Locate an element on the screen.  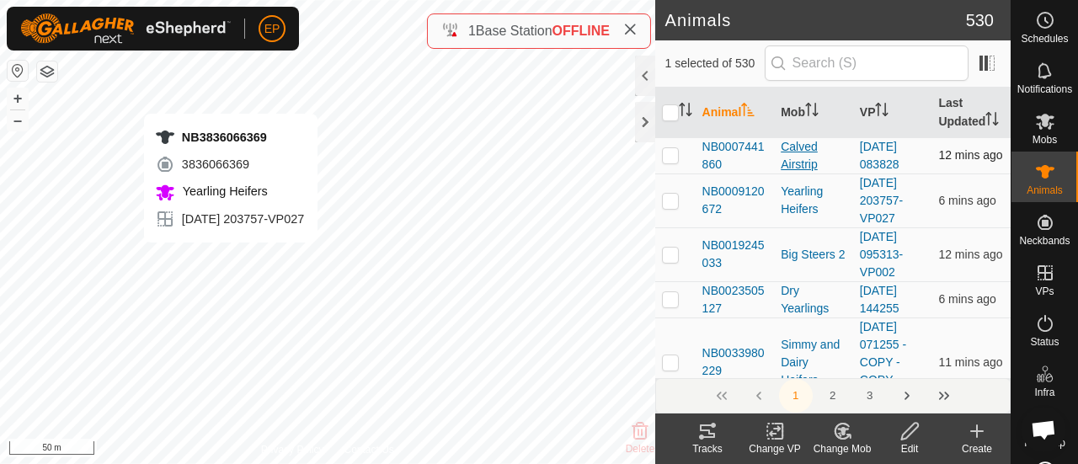
div: Big Steers 2 is located at coordinates (813, 254).